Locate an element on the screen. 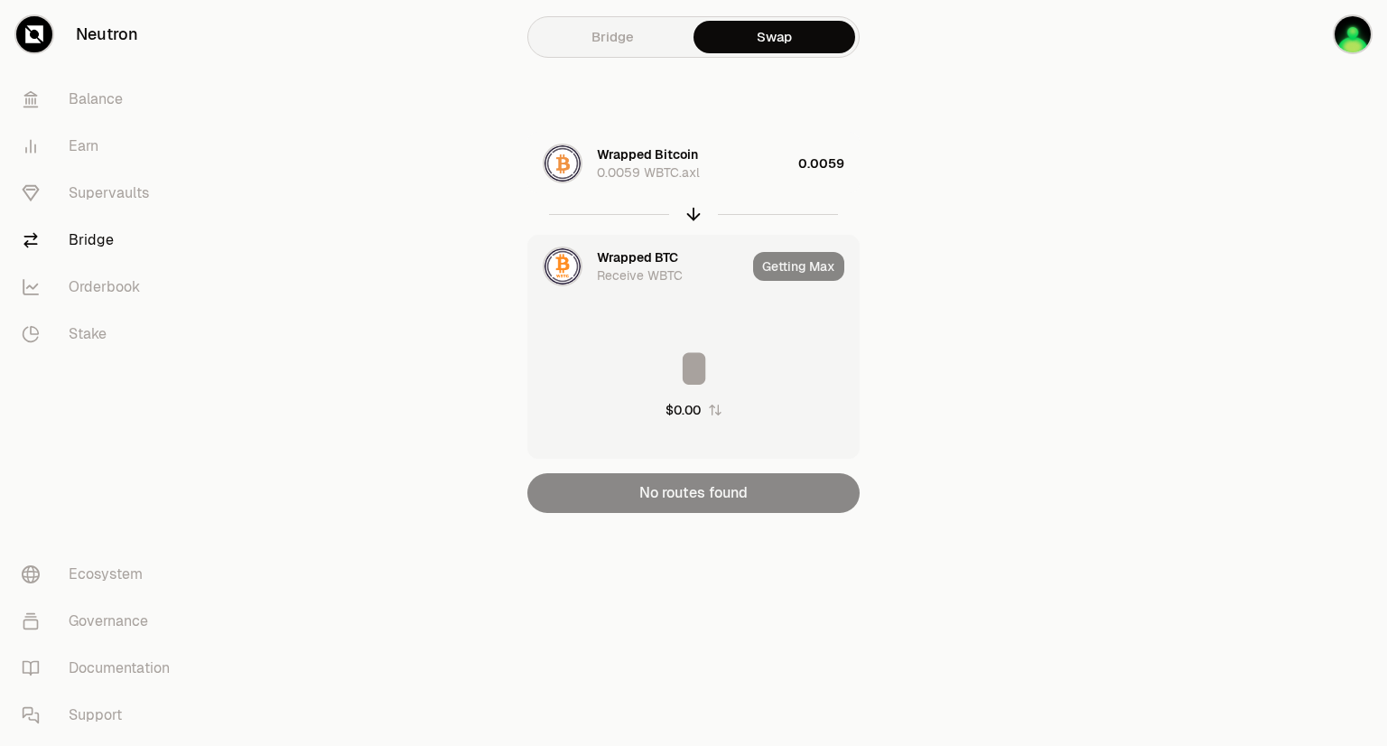  img: AADAO is located at coordinates (1353, 34).